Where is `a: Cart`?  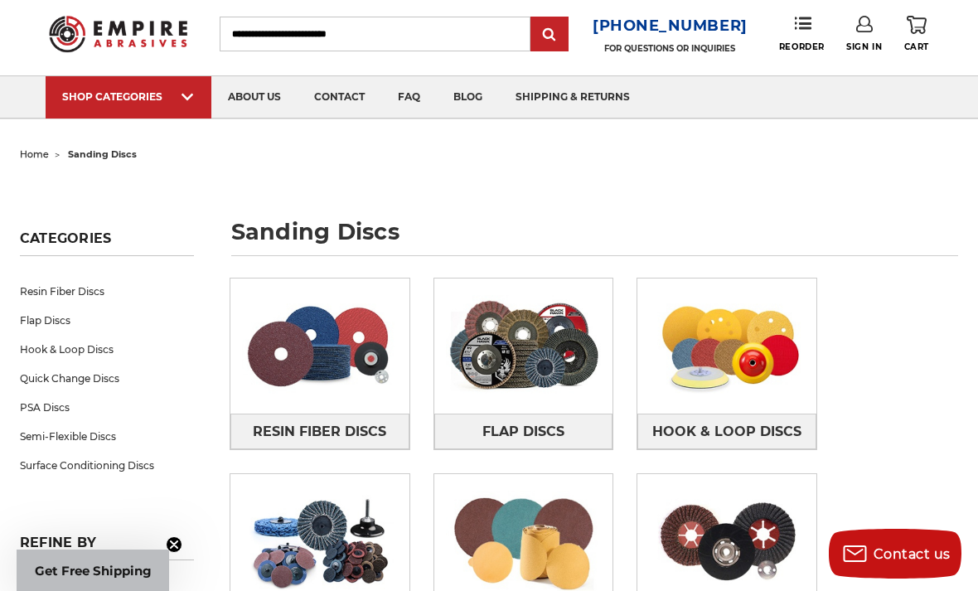 a: Cart is located at coordinates (917, 34).